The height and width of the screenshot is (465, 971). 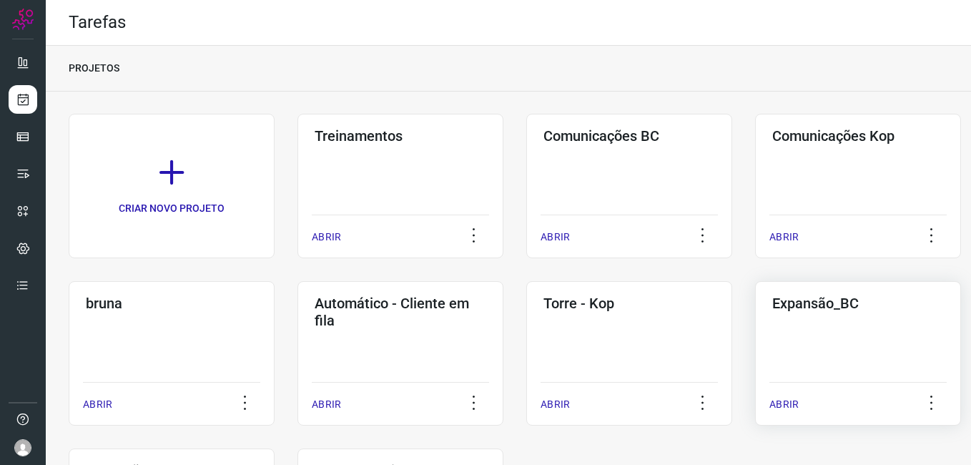 What do you see at coordinates (400, 136) in the screenshot?
I see `h3: Treinamentos` at bounding box center [400, 136].